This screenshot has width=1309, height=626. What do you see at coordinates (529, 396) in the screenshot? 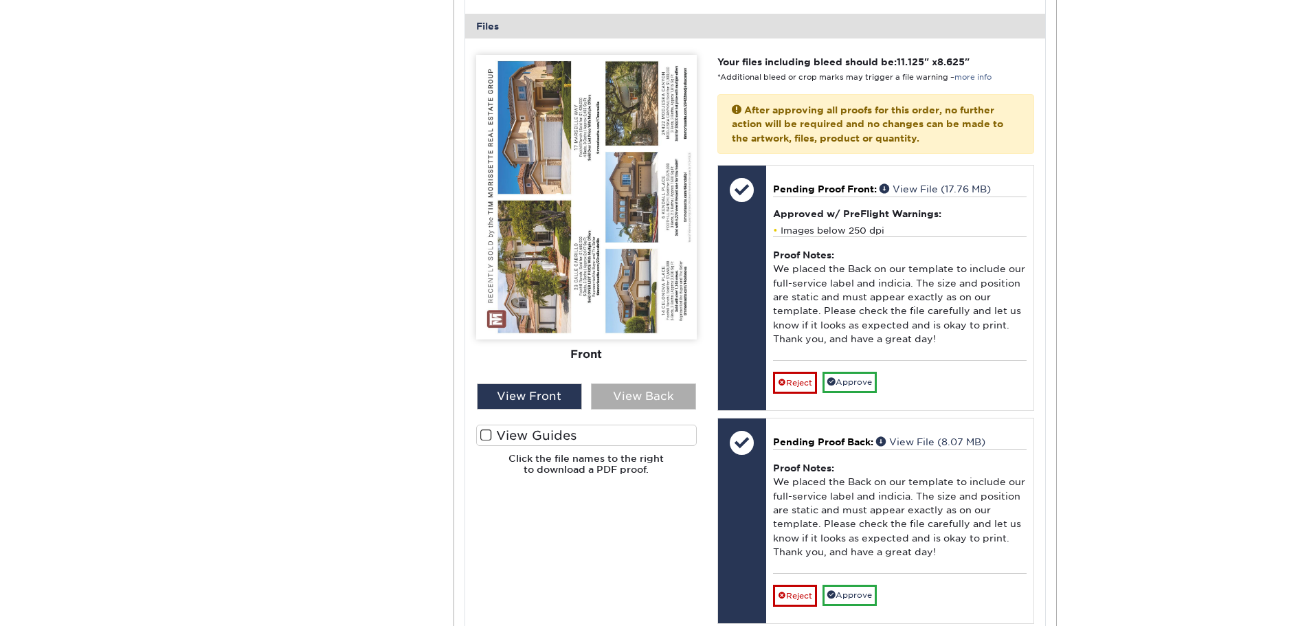
I see `div: View Front` at bounding box center [529, 396].